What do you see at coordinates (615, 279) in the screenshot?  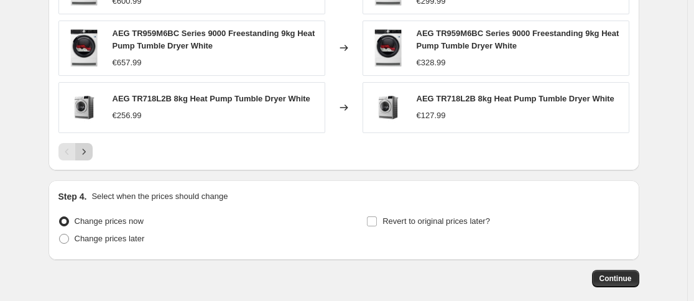 I see `button: Continue` at bounding box center [615, 279].